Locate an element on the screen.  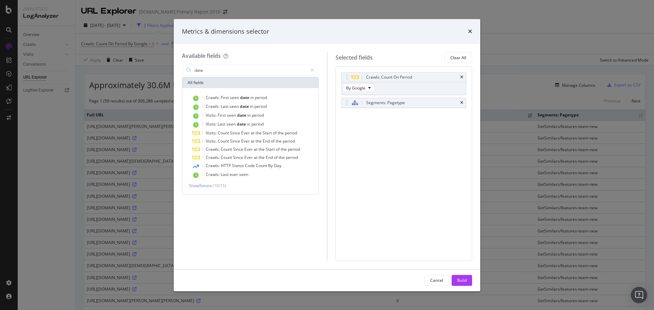
span: Show 5 more is located at coordinates (200, 186).